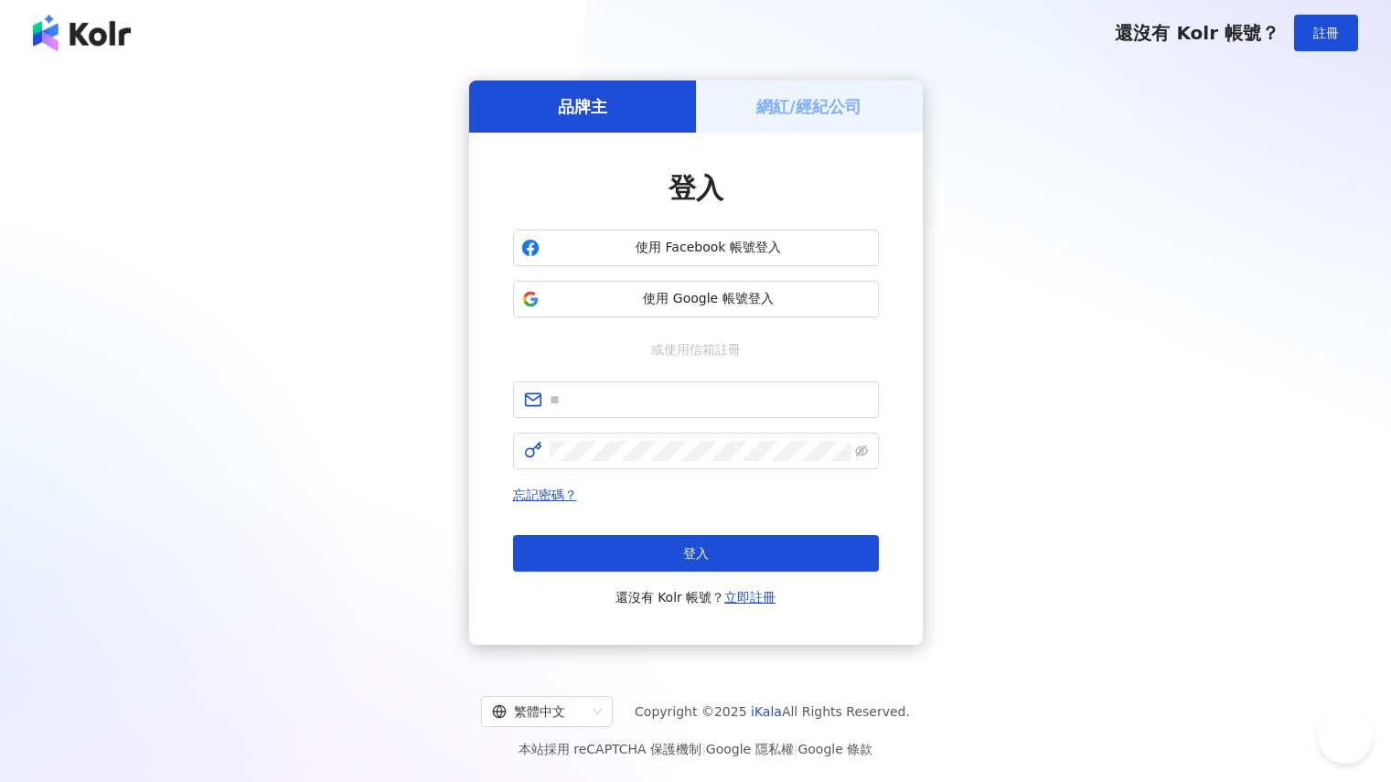 The width and height of the screenshot is (1391, 782). I want to click on h5: 網紅/經紀公司, so click(809, 106).